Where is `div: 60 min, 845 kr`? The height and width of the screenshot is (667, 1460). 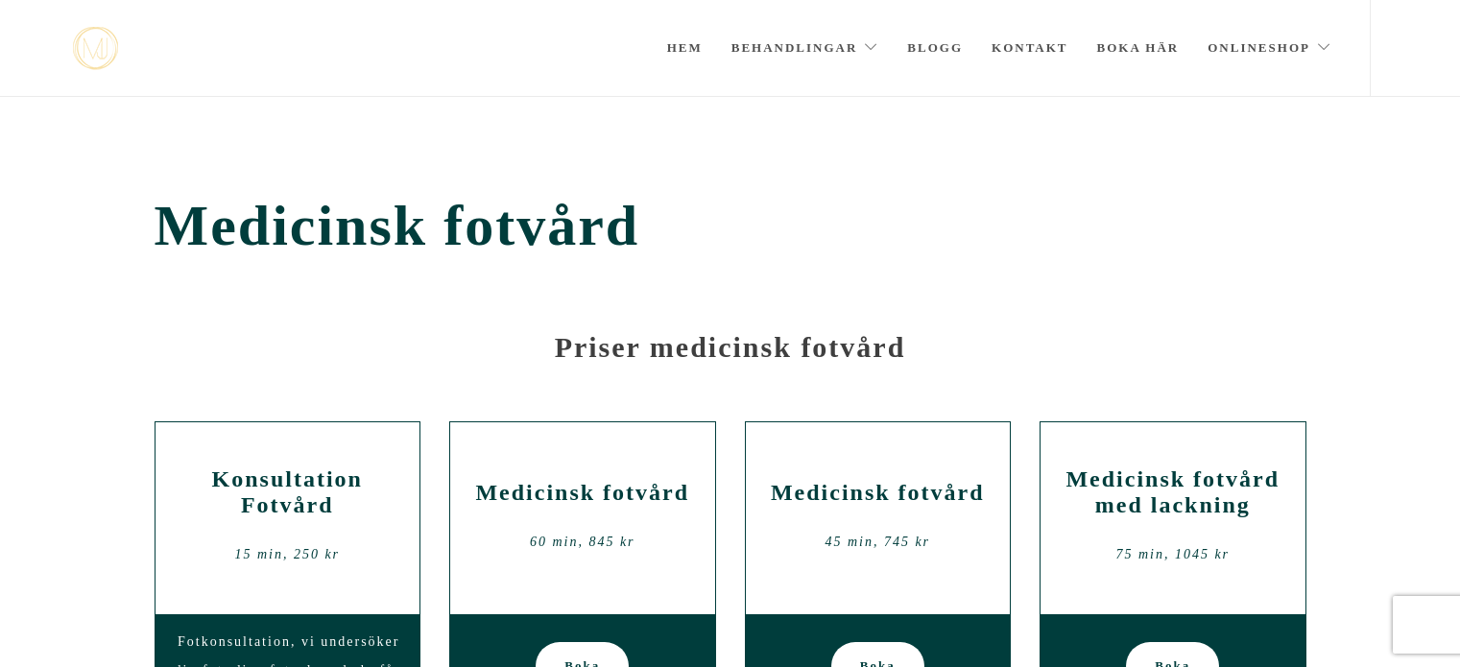 div: 60 min, 845 kr is located at coordinates (583, 542).